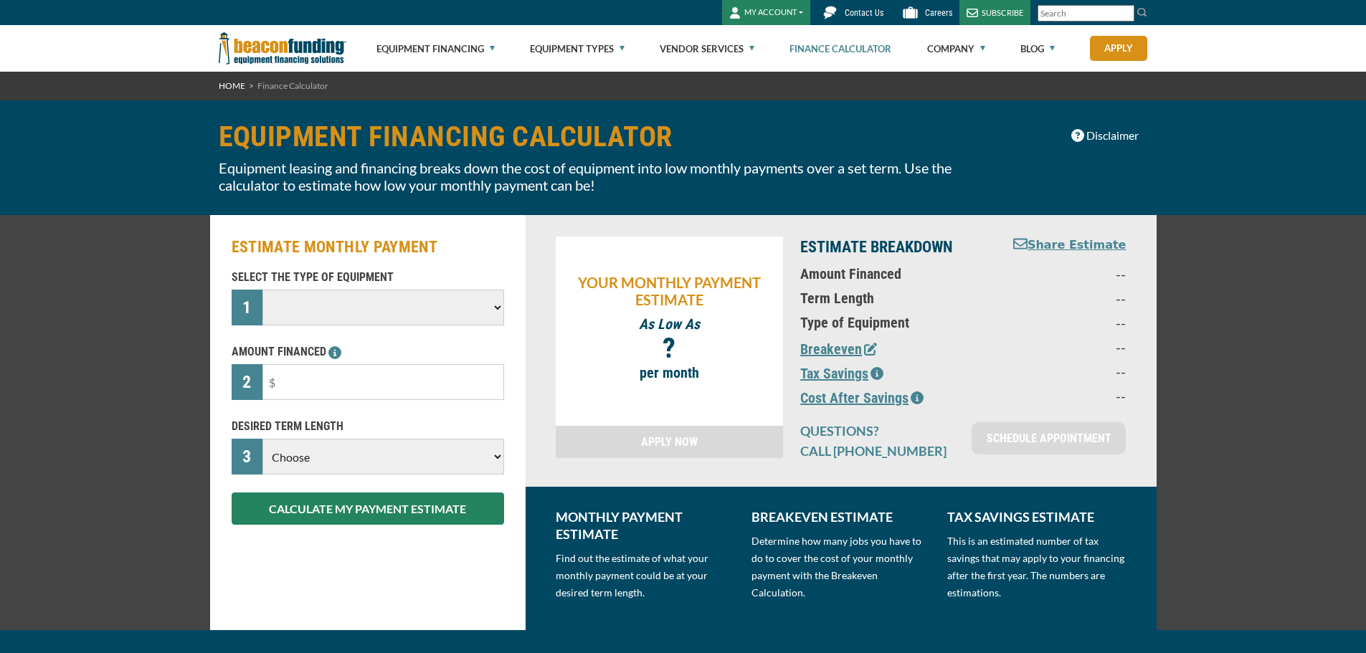 The width and height of the screenshot is (1366, 653). What do you see at coordinates (891, 247) in the screenshot?
I see `p: ESTIMATE BREAKDOWN` at bounding box center [891, 247].